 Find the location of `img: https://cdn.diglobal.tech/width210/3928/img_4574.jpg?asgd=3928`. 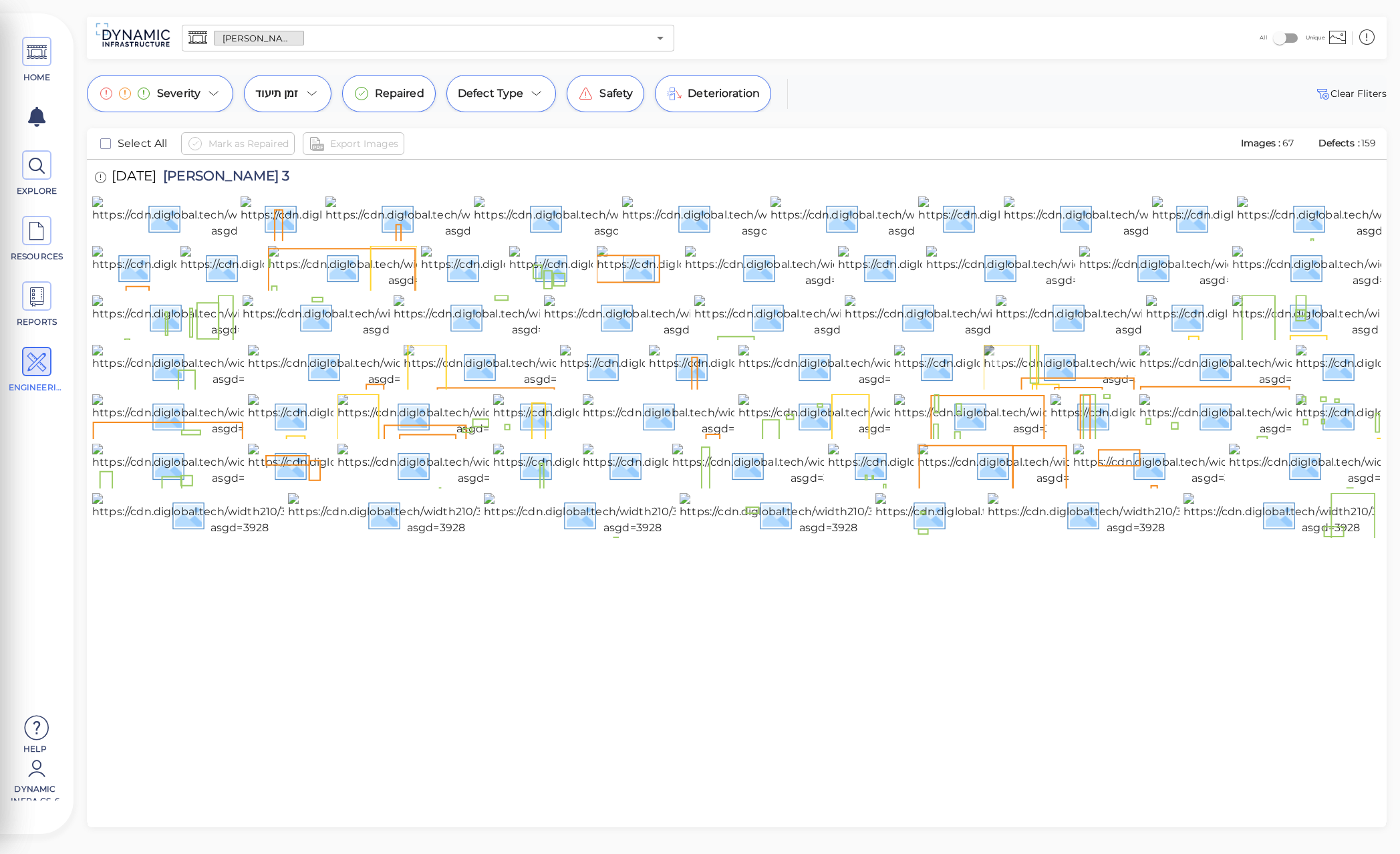

img: https://cdn.diglobal.tech/width210/3928/img_4574.jpg?asgd=3928 is located at coordinates (1152, 218).